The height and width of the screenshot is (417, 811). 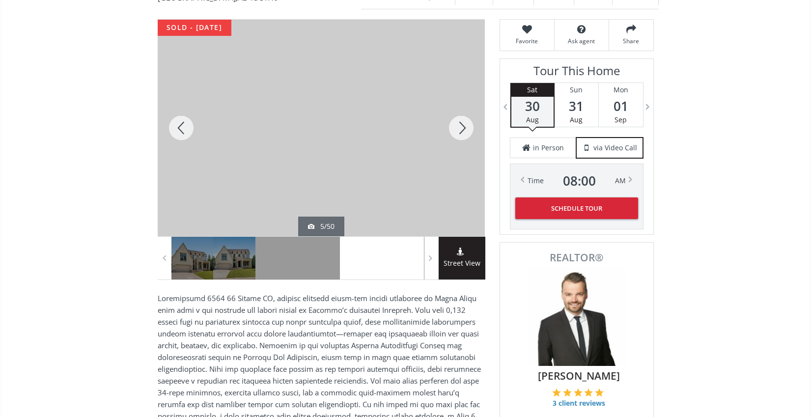 What do you see at coordinates (462, 263) in the screenshot?
I see `span: Street View` at bounding box center [462, 263].